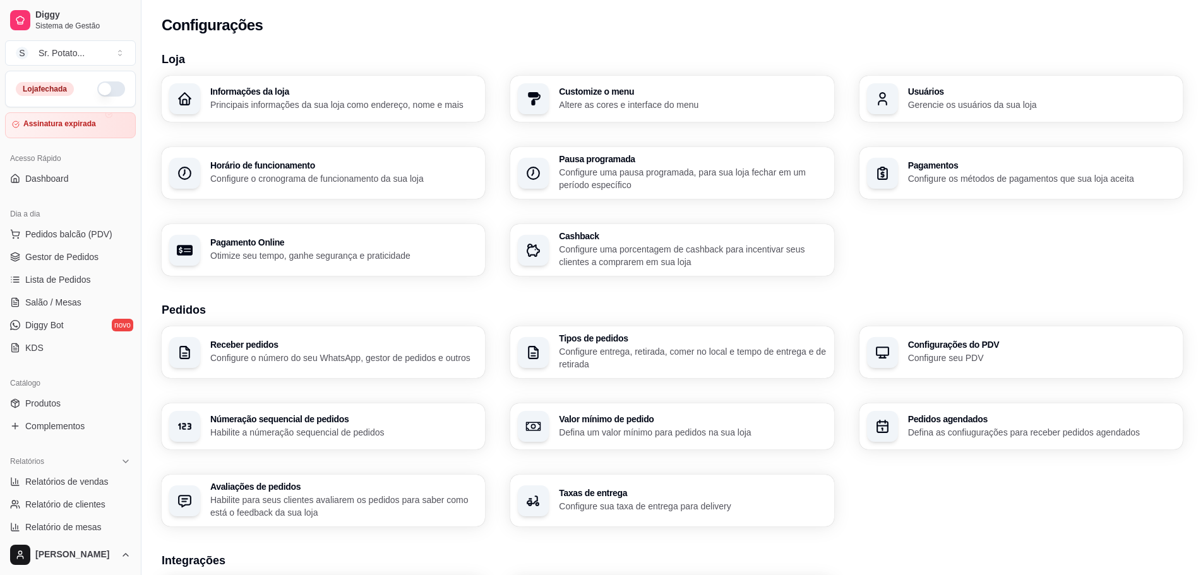  I want to click on button: Configurações do PDVConfigure seu PDV, so click(1021, 352).